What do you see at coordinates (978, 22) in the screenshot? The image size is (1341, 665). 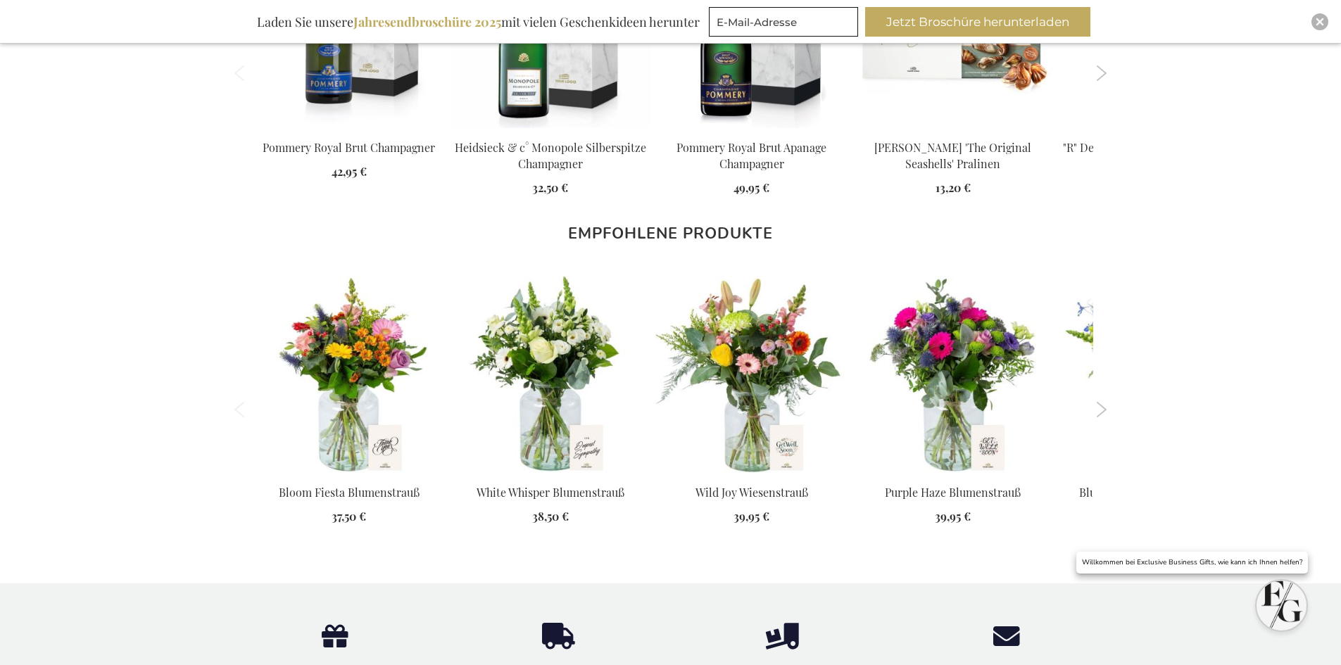 I see `button: Jetzt Broschüre herunterladen` at bounding box center [978, 22].